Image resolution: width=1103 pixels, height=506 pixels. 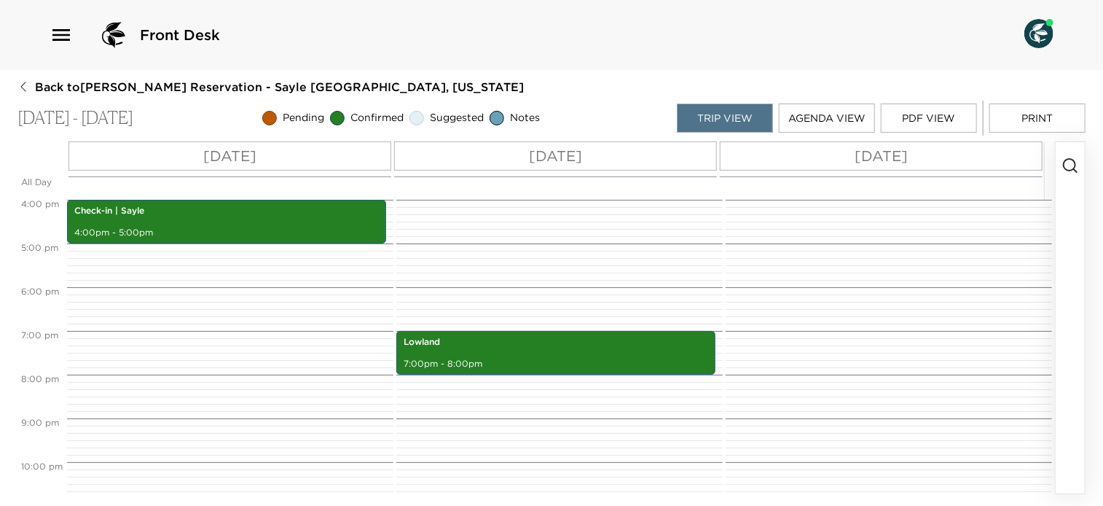 I want to click on span: 5:00 PM, so click(x=39, y=247).